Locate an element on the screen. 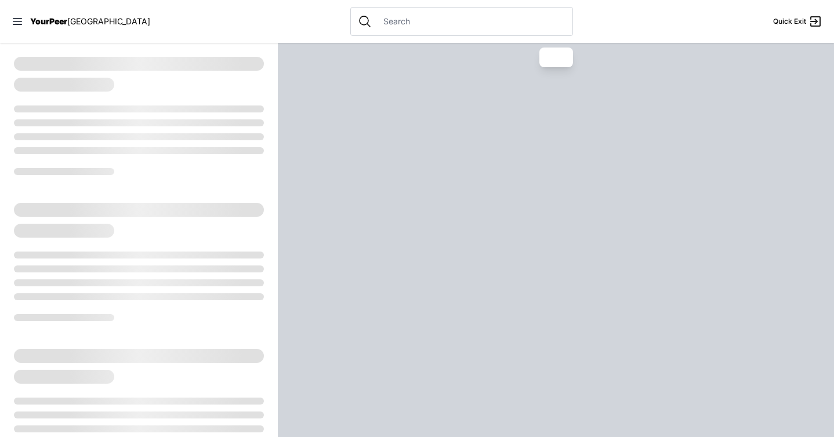  span: Quick Exit is located at coordinates (789, 21).